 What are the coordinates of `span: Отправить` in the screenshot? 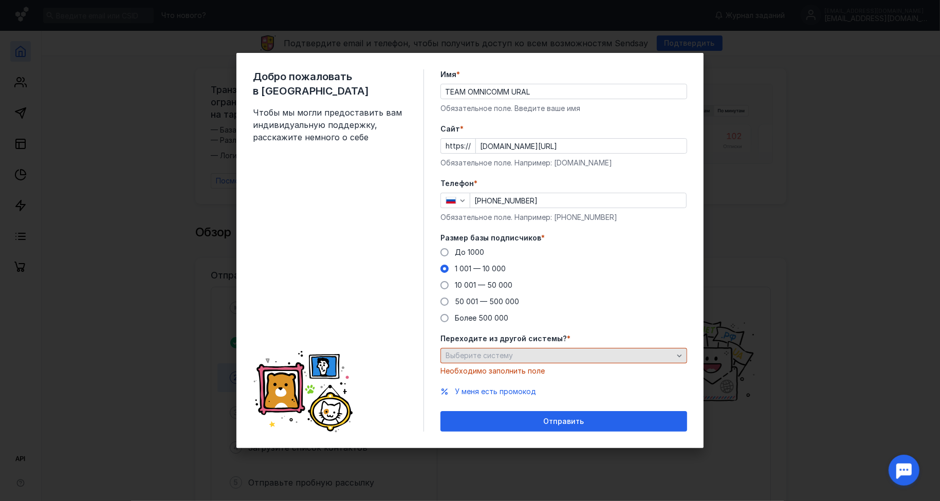 It's located at (564, 422).